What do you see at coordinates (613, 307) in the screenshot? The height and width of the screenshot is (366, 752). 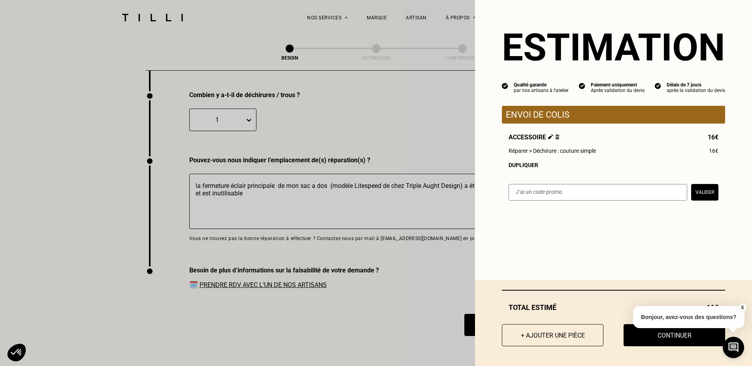 I see `div: Total estimé` at bounding box center [613, 307].